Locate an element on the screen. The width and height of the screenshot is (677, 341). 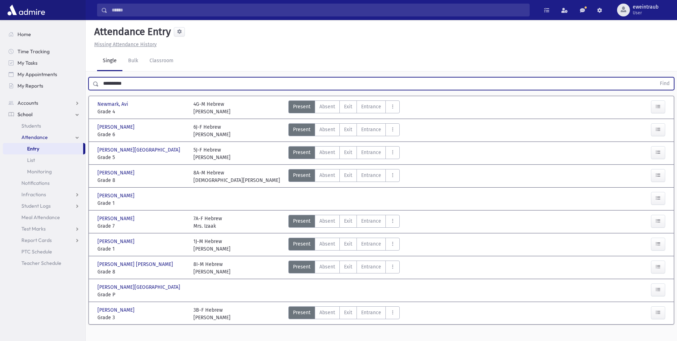
input: Search is located at coordinates (319, 10).